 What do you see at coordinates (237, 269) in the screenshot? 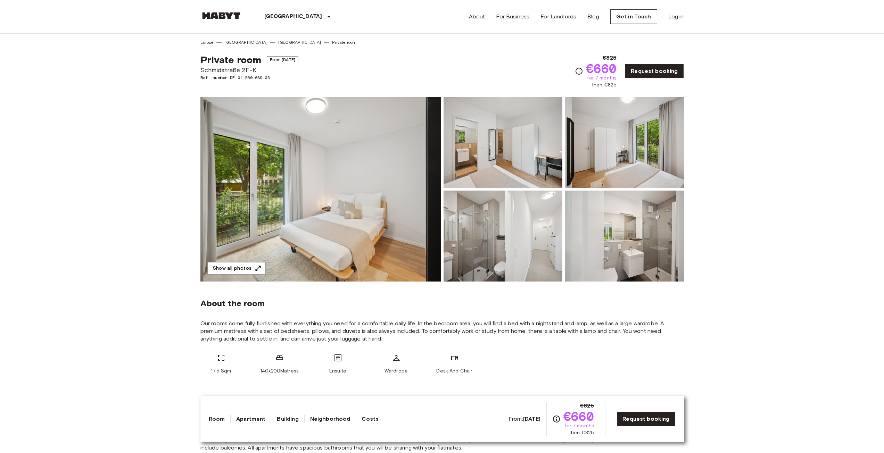
I see `button: Show all photos` at bounding box center [237, 269].